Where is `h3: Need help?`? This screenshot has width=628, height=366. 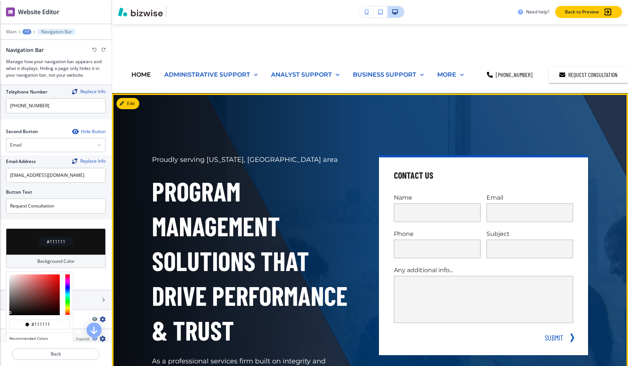 h3: Need help? is located at coordinates (538, 12).